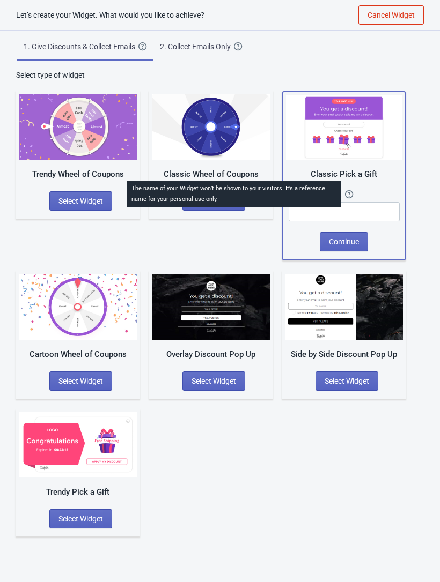 The height and width of the screenshot is (582, 440). What do you see at coordinates (344, 127) in the screenshot?
I see `img: gift_game.jpg` at bounding box center [344, 127].